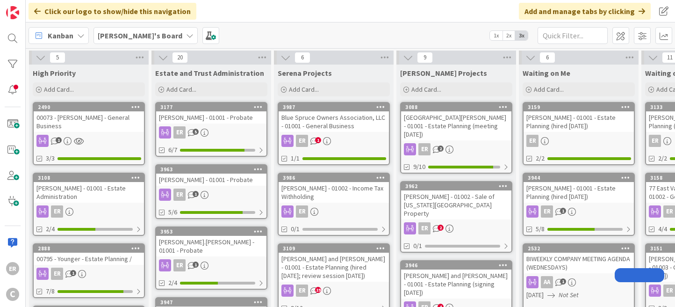 Image resolution: width=675 pixels, height=307 pixels. Describe the element at coordinates (172, 150) in the screenshot. I see `span: 6/7` at that location.